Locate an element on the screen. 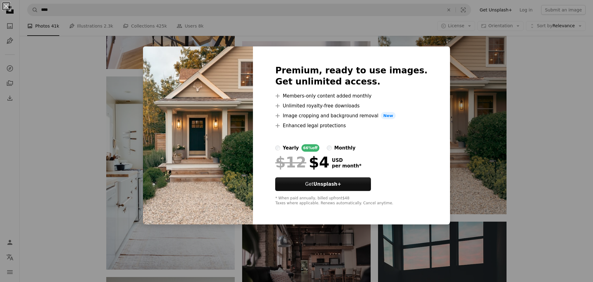 The height and width of the screenshot is (282, 593). li: Enhanced legal protections is located at coordinates (351, 125).